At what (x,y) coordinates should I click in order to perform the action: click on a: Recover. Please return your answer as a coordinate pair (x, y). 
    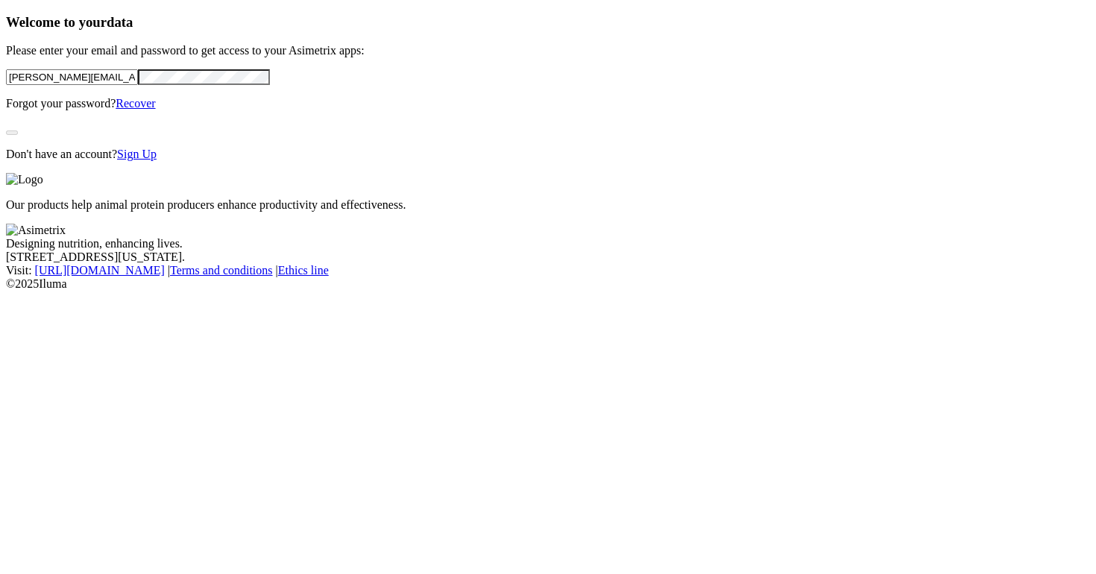
    Looking at the image, I should click on (135, 103).